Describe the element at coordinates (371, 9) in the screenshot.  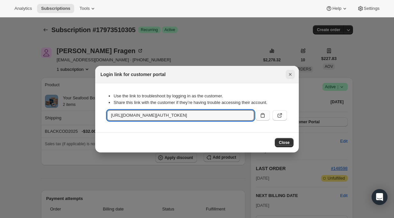
I see `span: Settings` at that location.